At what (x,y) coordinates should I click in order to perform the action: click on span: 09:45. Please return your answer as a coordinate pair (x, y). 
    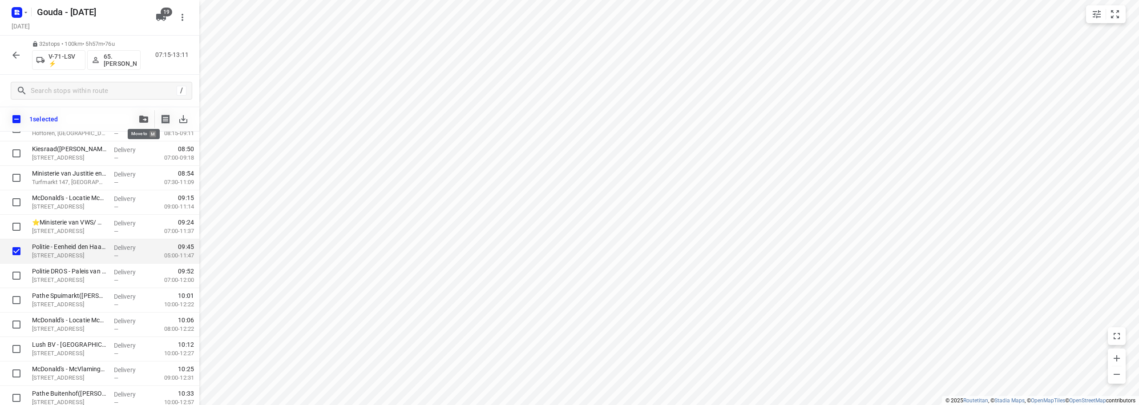
    Looking at the image, I should click on (186, 247).